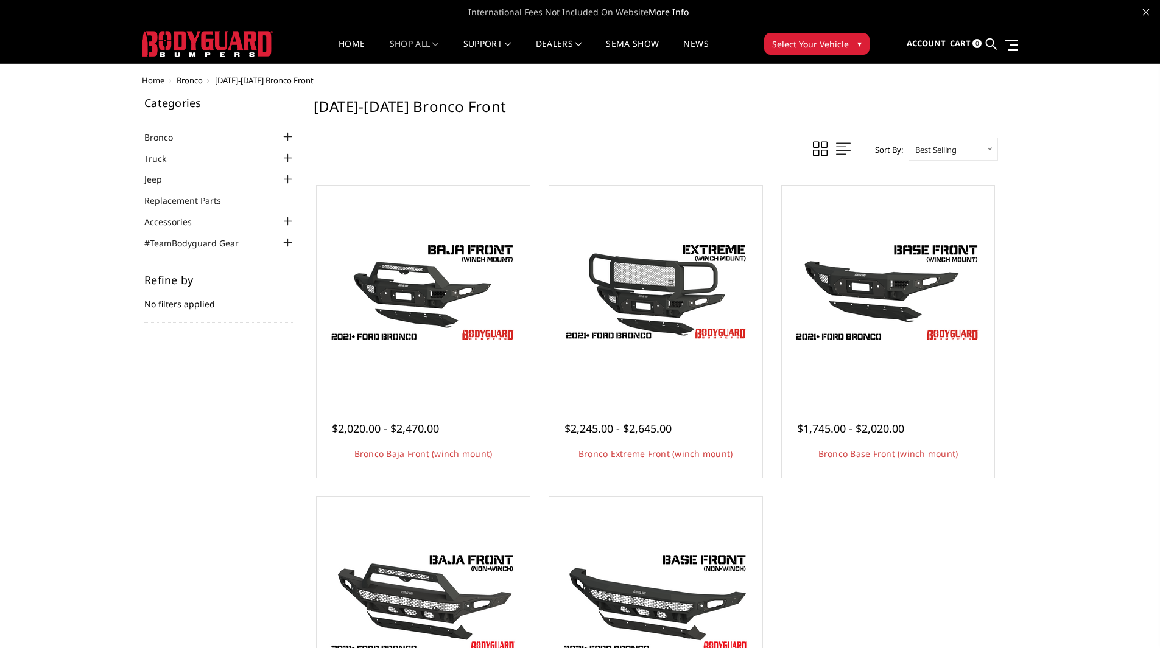  I want to click on a: shop all, so click(414, 51).